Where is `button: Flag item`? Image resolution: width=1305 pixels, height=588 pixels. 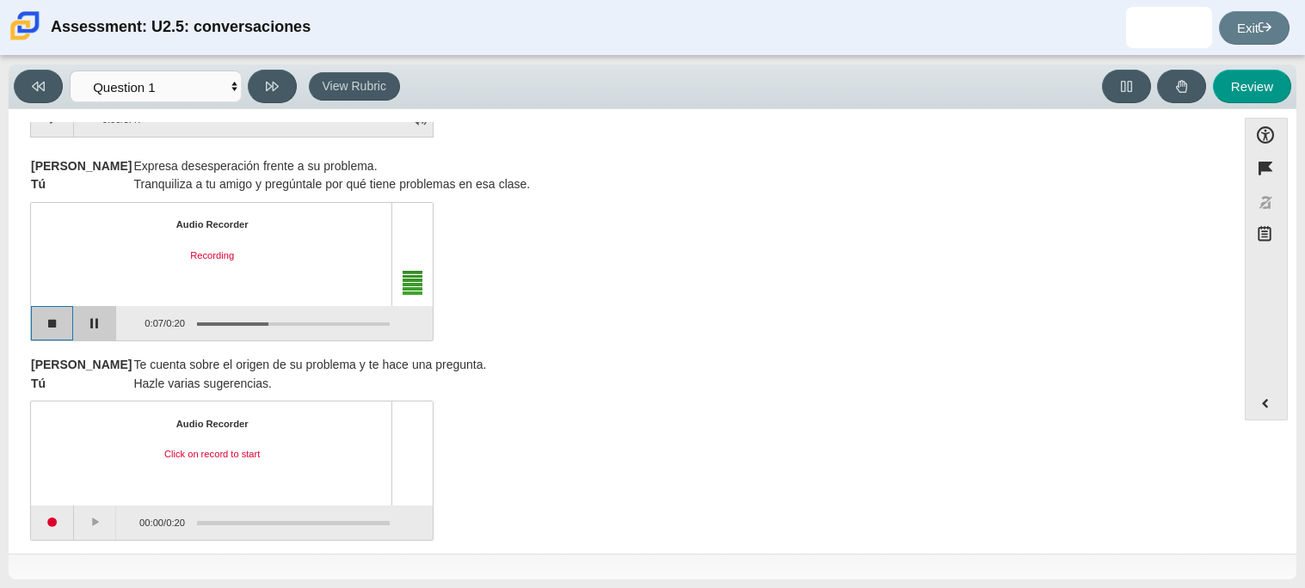
button: Flag item is located at coordinates (1266, 168).